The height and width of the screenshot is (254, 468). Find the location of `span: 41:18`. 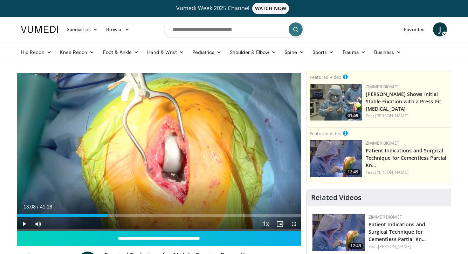

span: 41:18 is located at coordinates (46, 207).